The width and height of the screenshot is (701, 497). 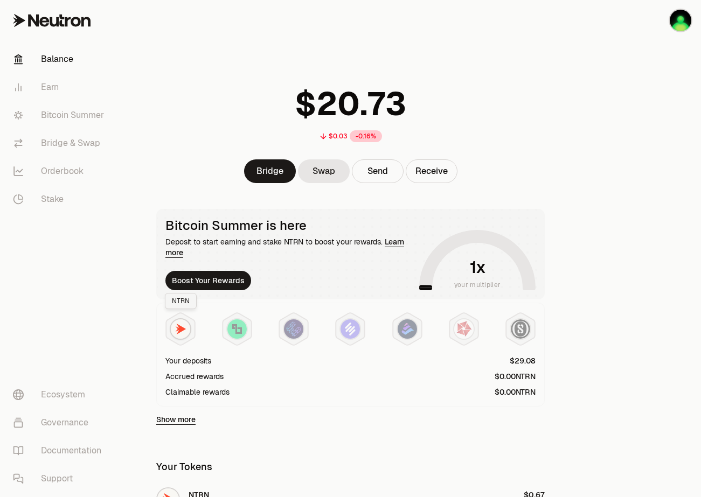 I want to click on a: Orderbook, so click(x=60, y=171).